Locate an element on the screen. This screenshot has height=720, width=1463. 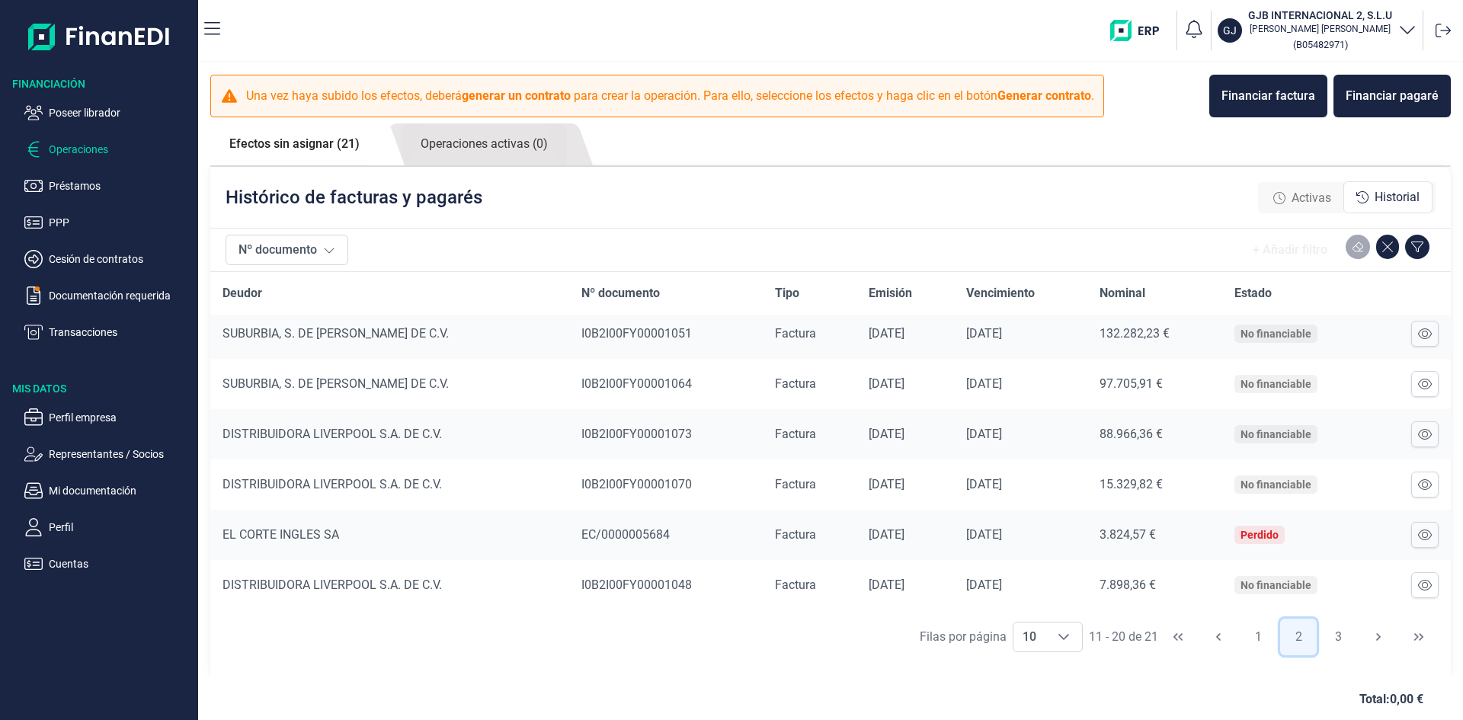
p: PPP is located at coordinates (120, 222).